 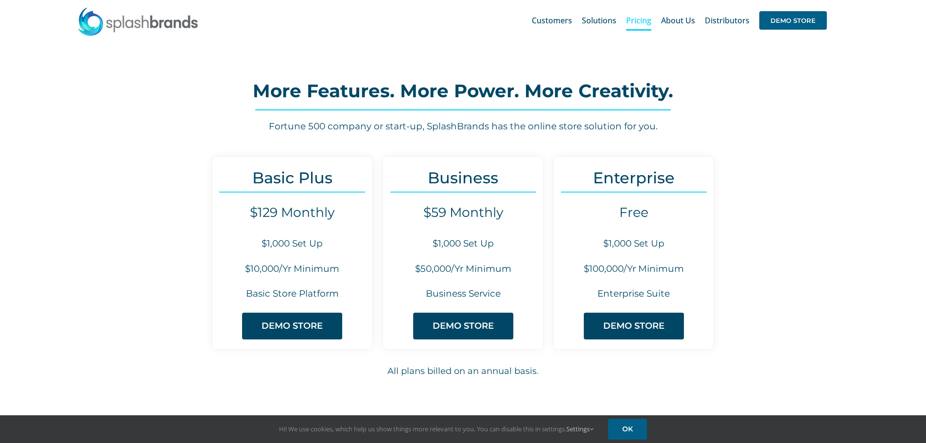 What do you see at coordinates (728, 20) in the screenshot?
I see `a: Distributors` at bounding box center [728, 20].